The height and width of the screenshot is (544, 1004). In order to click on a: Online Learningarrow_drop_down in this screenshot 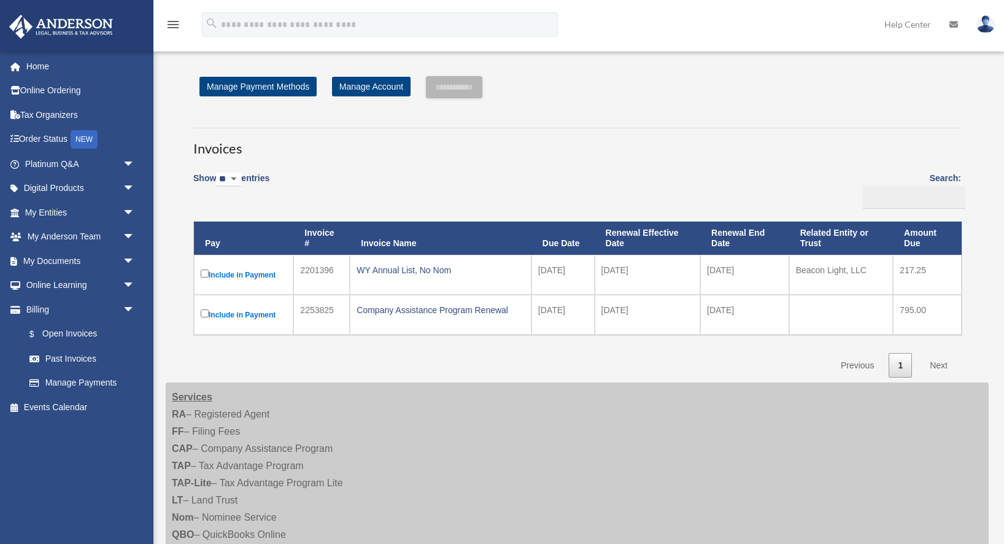, I will do `click(81, 285)`.